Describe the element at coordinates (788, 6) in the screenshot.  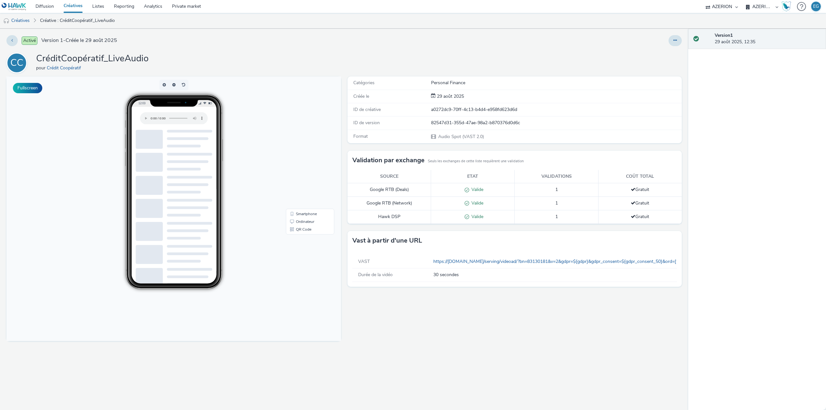
I see `a: Hawk Academy` at that location.